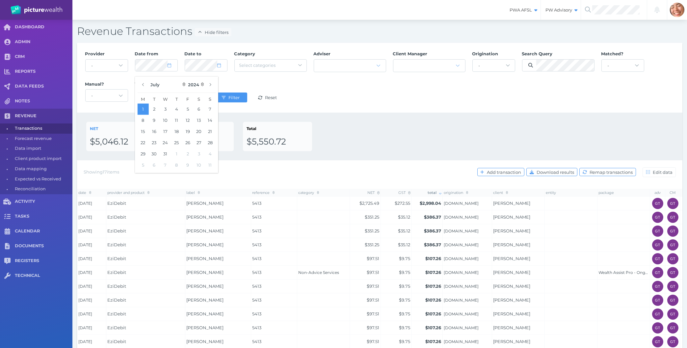 The height and width of the screenshot is (348, 687). Describe the element at coordinates (500, 192) in the screenshot. I see `span: client` at that location.